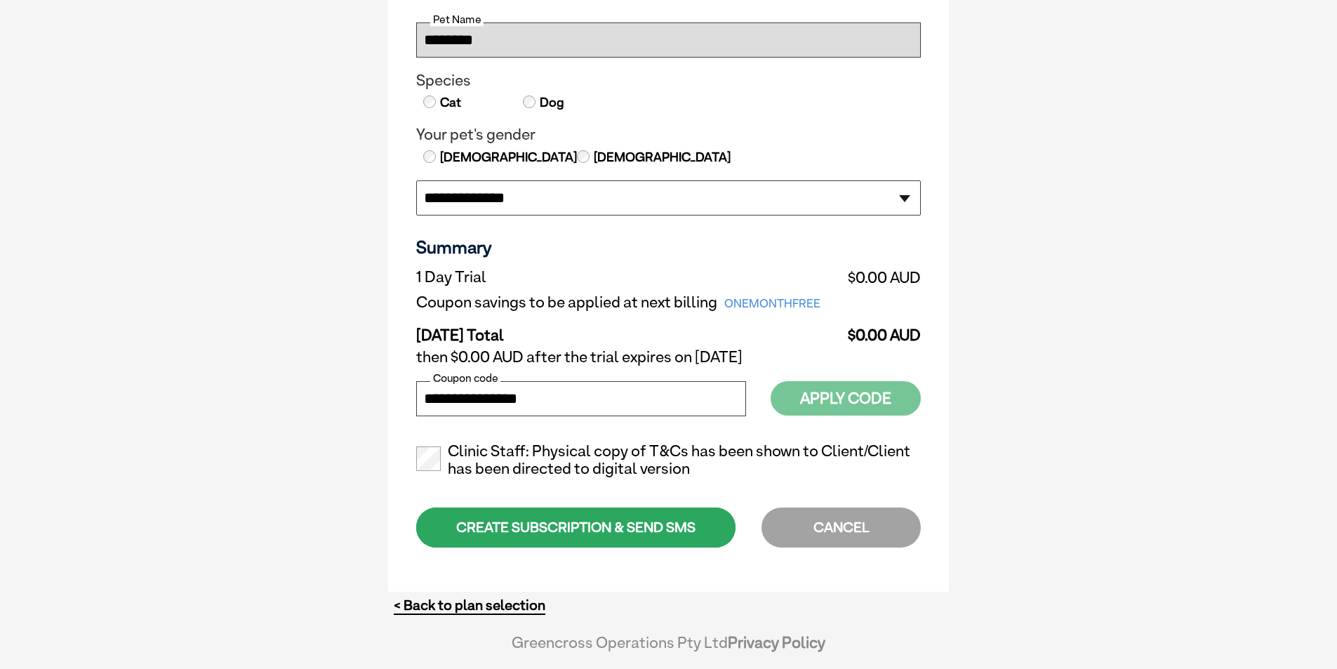 The image size is (1337, 669). What do you see at coordinates (841, 527) in the screenshot?
I see `div: CANCEL` at bounding box center [841, 527].